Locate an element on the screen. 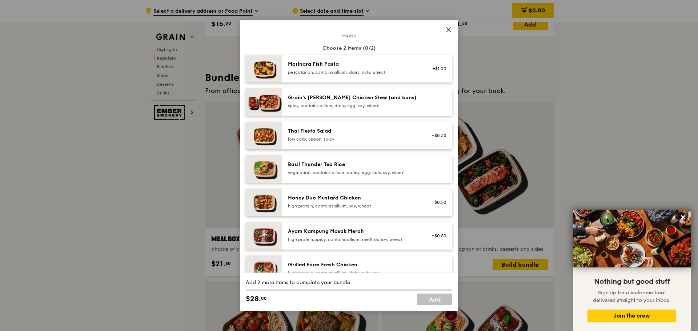 This screenshot has width=698, height=331. div: +$1.00 is located at coordinates (437, 69).